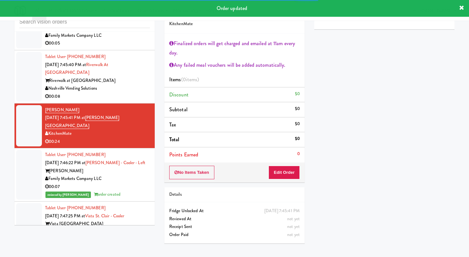 Image resolution: width=469 pixels, height=257 pixels. I want to click on button: No Items Taken, so click(192, 172).